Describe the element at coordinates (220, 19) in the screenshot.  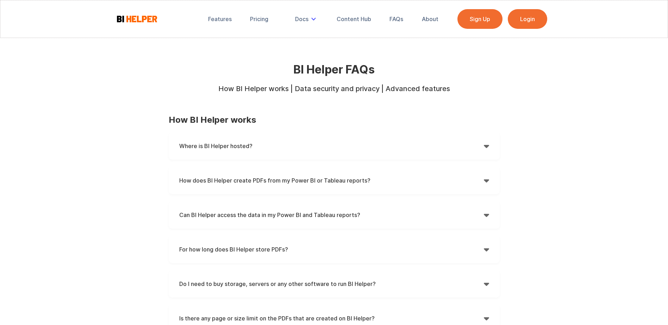
I see `a: Features` at that location.